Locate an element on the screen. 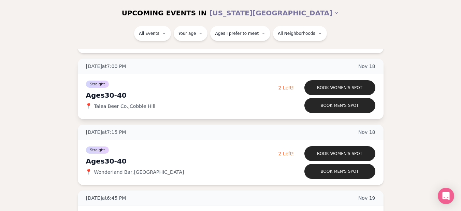  span: All Neighborhoods is located at coordinates (296, 33).